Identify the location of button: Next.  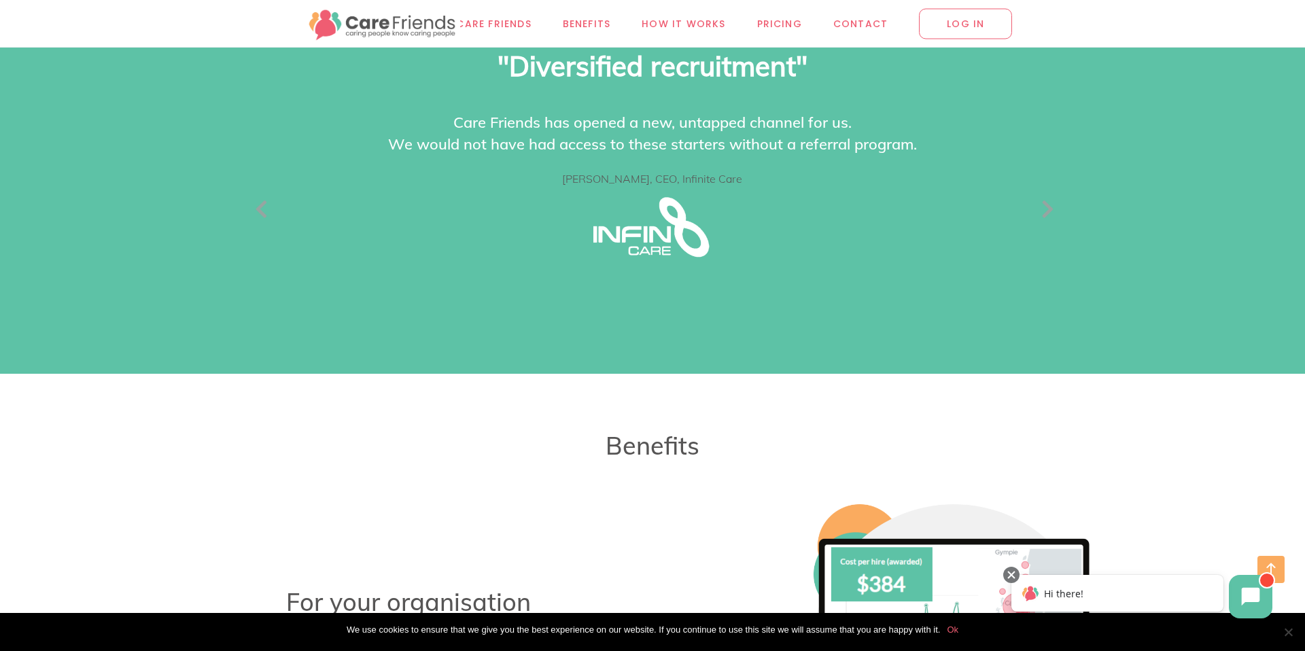
(1041, 213).